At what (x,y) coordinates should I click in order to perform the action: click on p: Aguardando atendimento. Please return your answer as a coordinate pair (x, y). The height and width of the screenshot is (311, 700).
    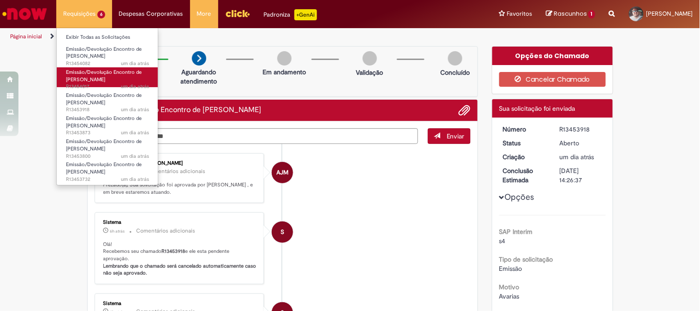
    Looking at the image, I should click on (199, 77).